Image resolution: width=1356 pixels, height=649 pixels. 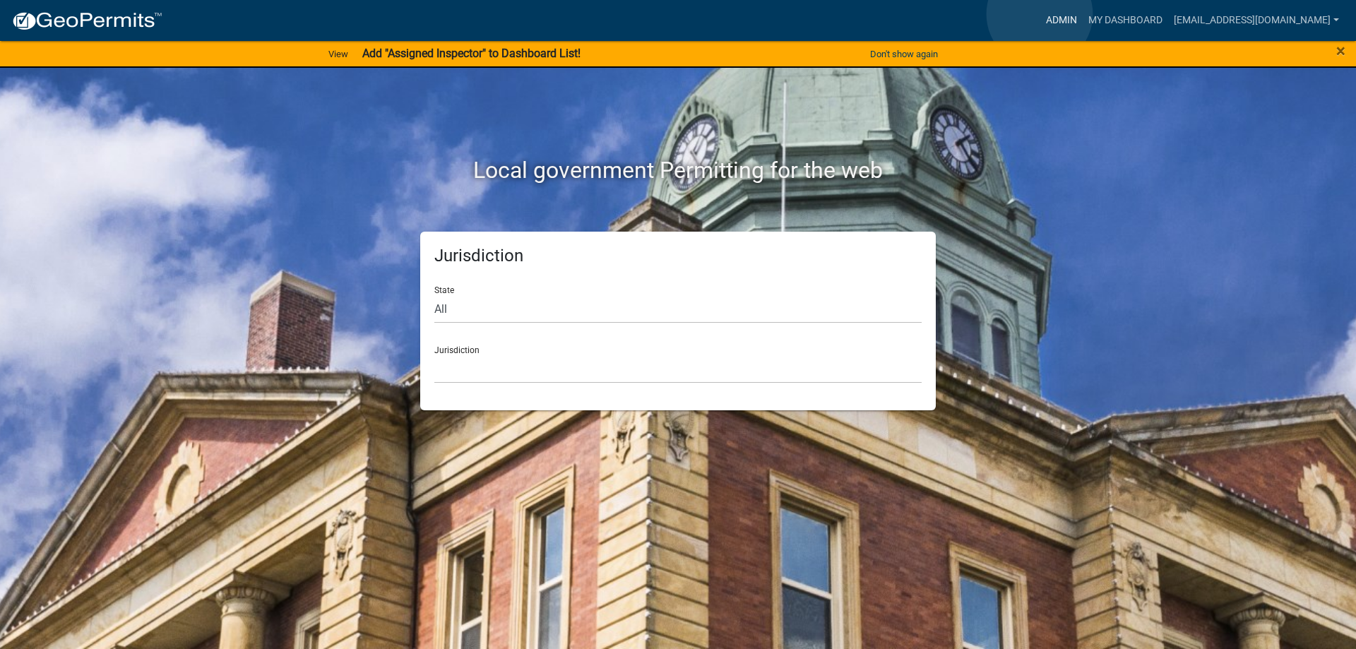 I want to click on button: Don't show again, so click(x=904, y=54).